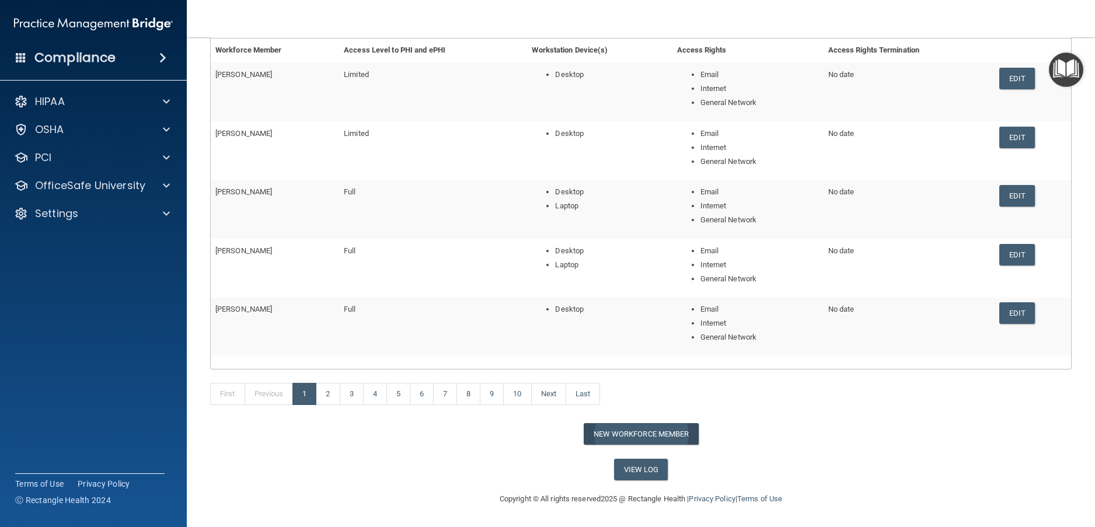 This screenshot has height=527, width=1095. What do you see at coordinates (43, 158) in the screenshot?
I see `p: PCI` at bounding box center [43, 158].